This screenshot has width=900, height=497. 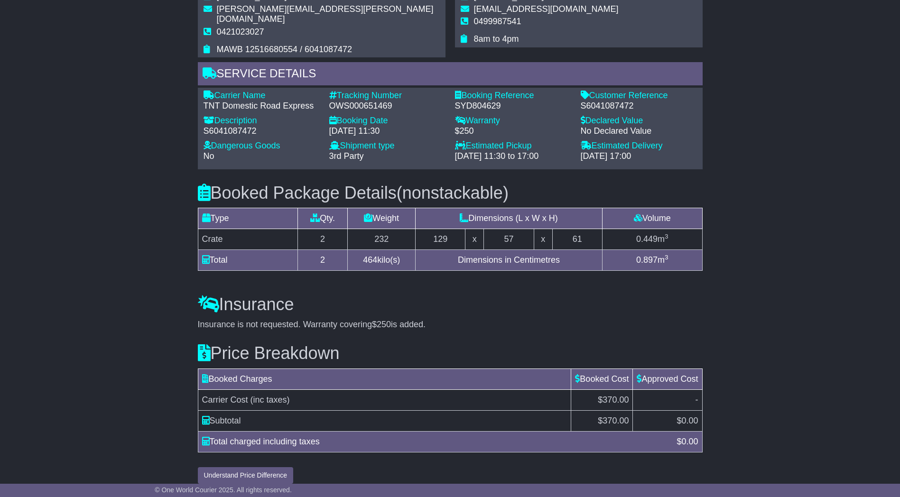 What do you see at coordinates (577, 240) in the screenshot?
I see `td: 61` at bounding box center [577, 240].